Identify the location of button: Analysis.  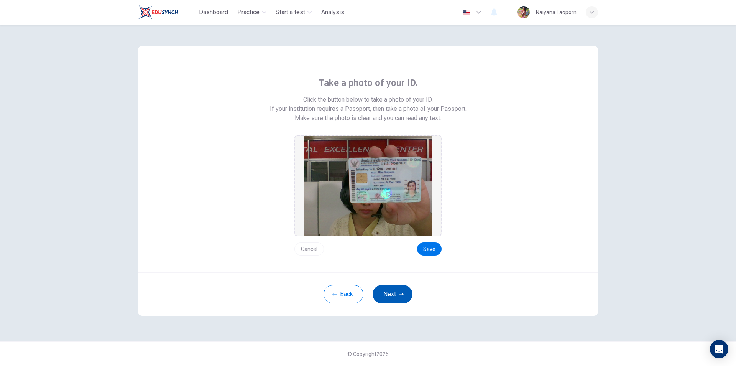
(333, 12).